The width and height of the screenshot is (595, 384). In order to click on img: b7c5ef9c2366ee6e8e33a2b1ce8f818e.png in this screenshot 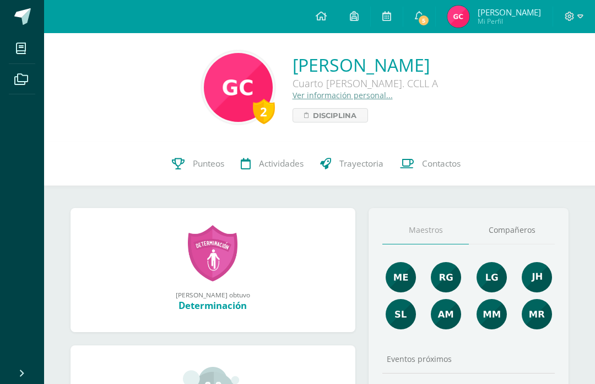, I will do `click(446, 314)`.